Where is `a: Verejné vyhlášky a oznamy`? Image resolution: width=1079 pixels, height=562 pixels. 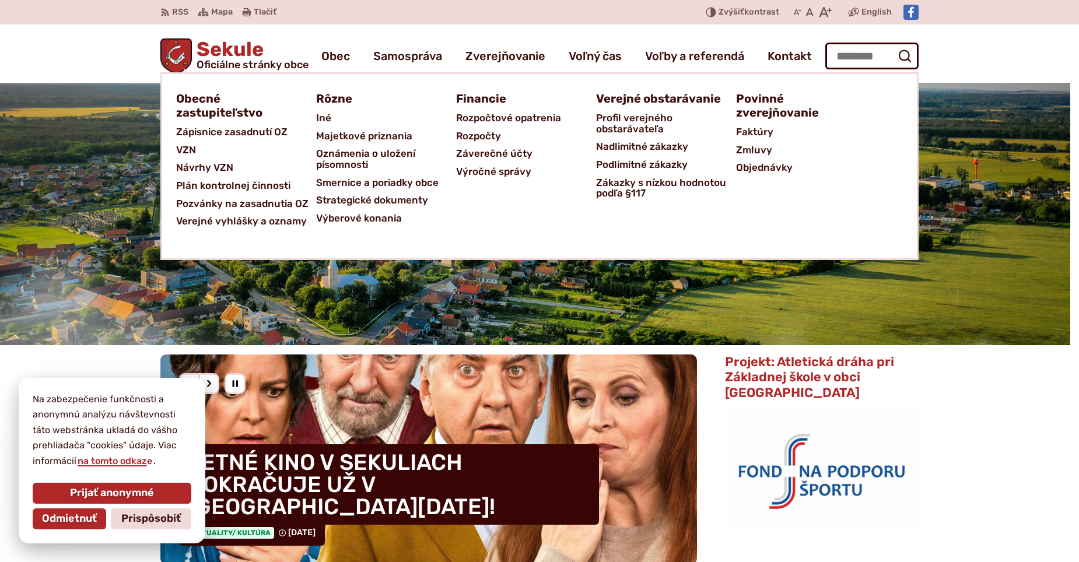
a: Verejné vyhlášky a oznamy is located at coordinates (246, 221).